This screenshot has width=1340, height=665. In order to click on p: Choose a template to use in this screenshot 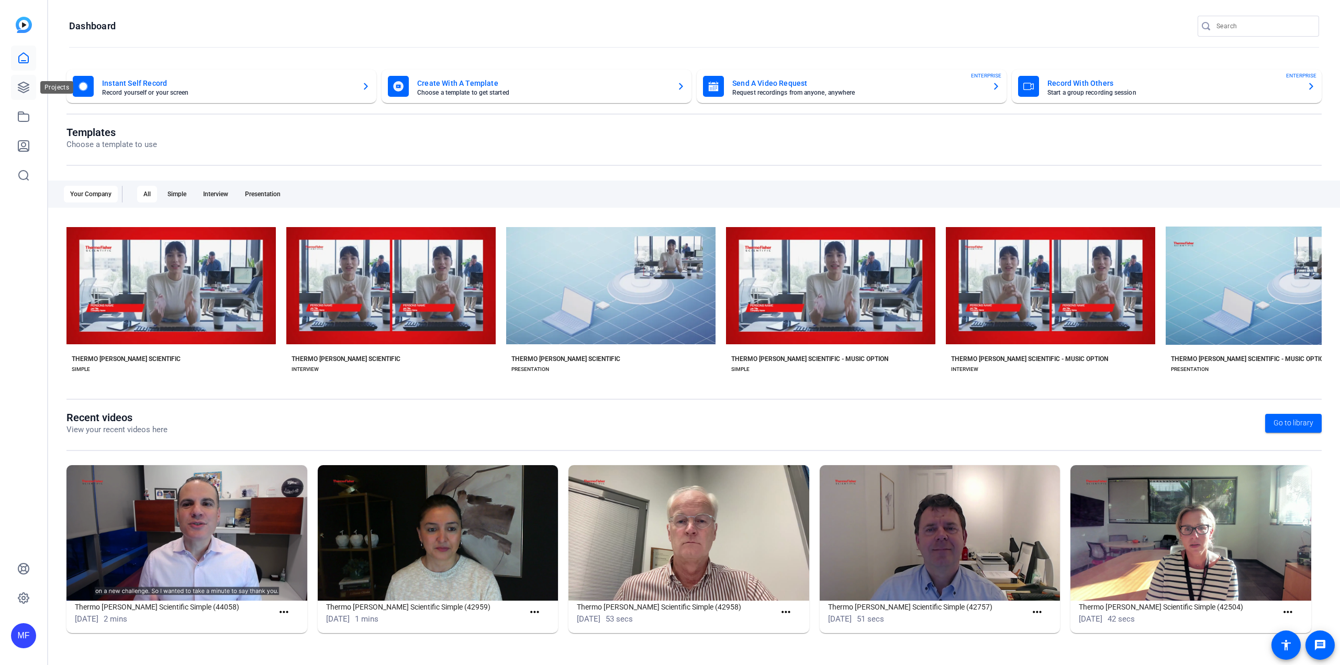, I will do `click(111, 144)`.